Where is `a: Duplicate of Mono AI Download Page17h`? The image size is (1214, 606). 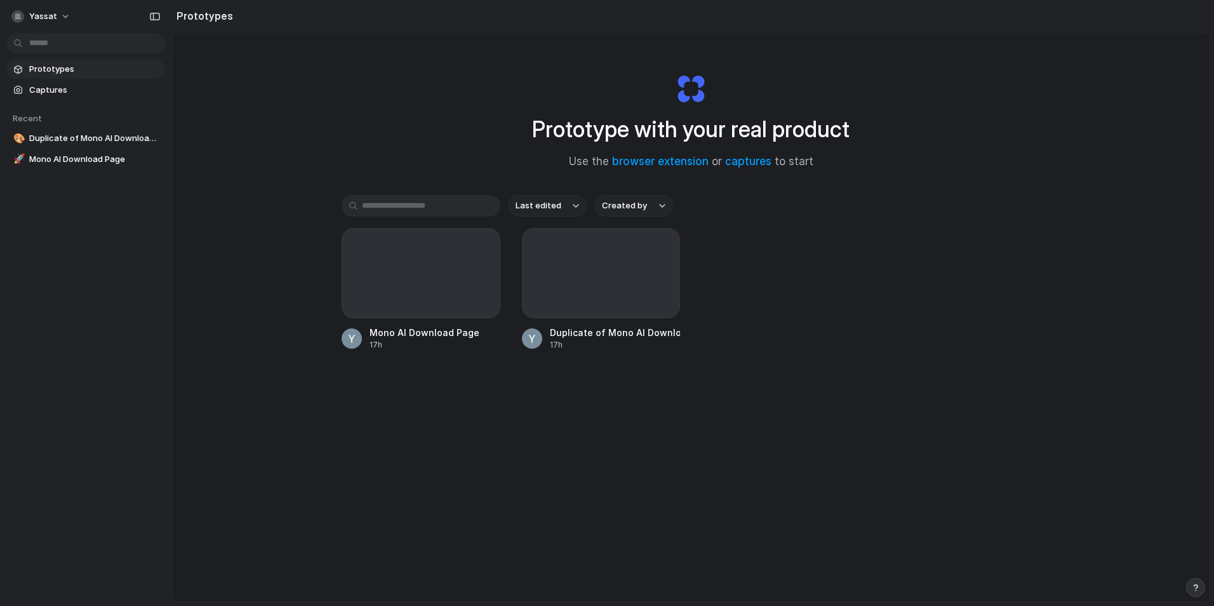
a: Duplicate of Mono AI Download Page17h is located at coordinates (601, 289).